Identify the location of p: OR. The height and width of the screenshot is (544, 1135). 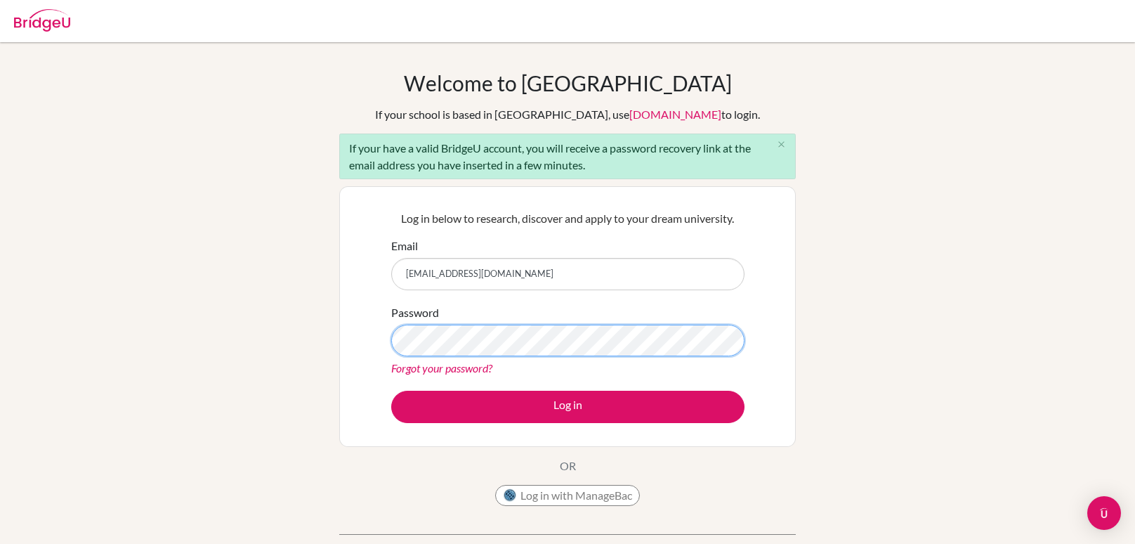
(568, 466).